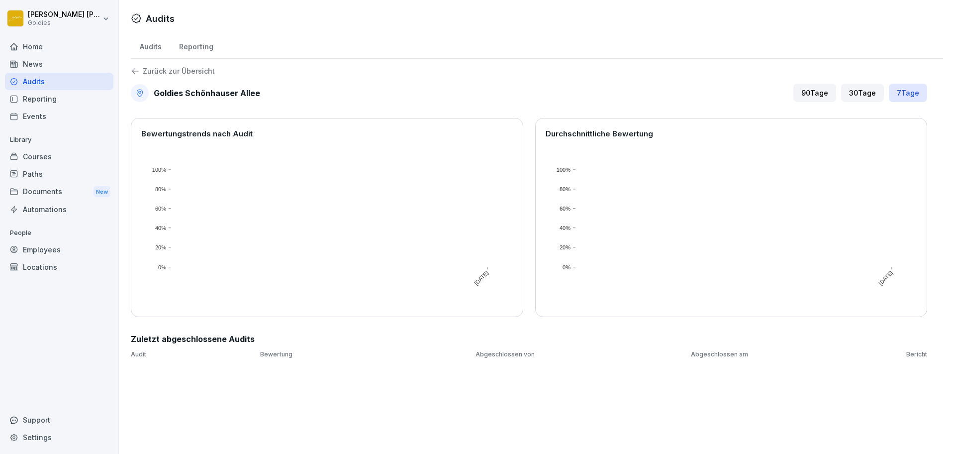 The image size is (955, 454). What do you see at coordinates (365, 354) in the screenshot?
I see `p: Bewertung` at bounding box center [365, 354].